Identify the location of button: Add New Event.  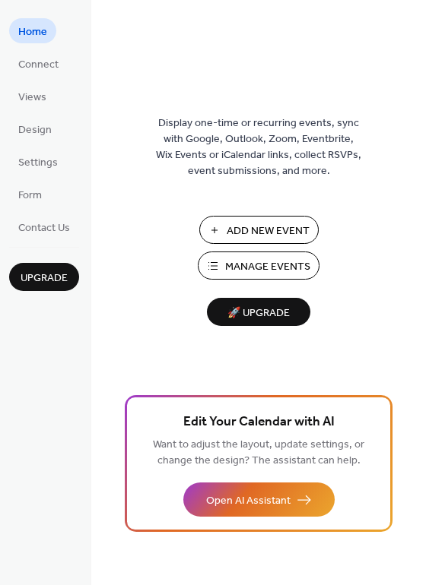
(258, 230).